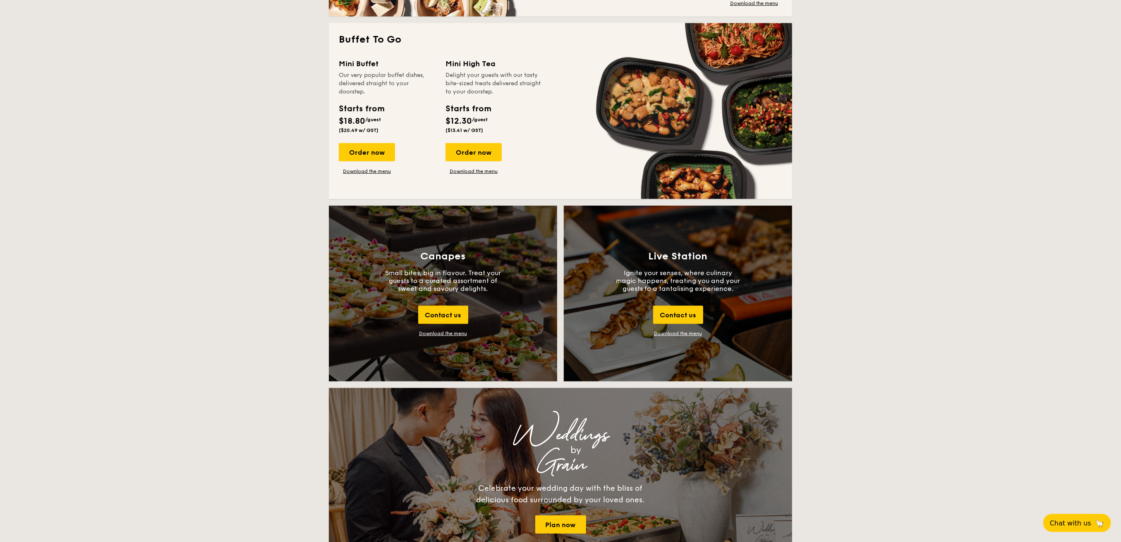  What do you see at coordinates (459, 121) in the screenshot?
I see `span: $12.30` at bounding box center [459, 121].